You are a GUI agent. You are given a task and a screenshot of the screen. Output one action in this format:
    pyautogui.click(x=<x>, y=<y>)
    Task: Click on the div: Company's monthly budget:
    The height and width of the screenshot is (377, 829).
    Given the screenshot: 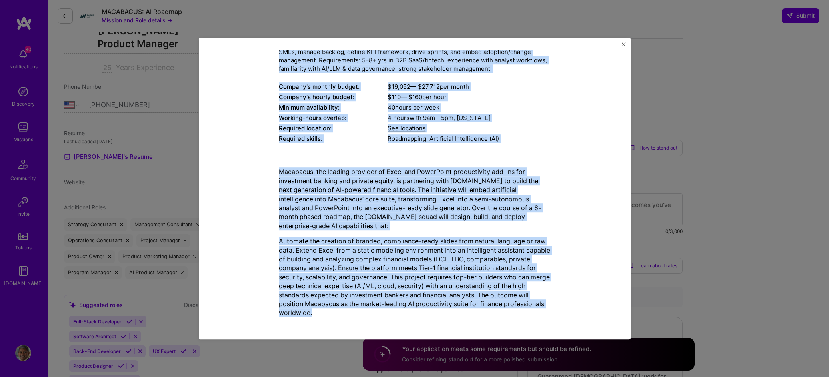 What is the action you would take?
    pyautogui.click(x=333, y=87)
    